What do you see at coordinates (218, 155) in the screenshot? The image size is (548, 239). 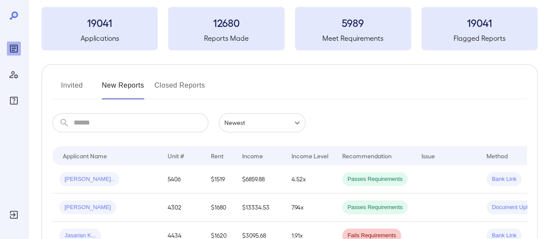 I see `div: Rent` at bounding box center [218, 155].